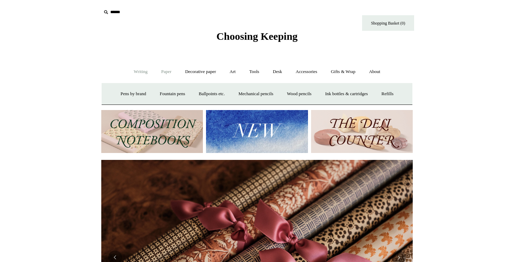 The image size is (514, 262). I want to click on a: Pens by brand, so click(133, 94).